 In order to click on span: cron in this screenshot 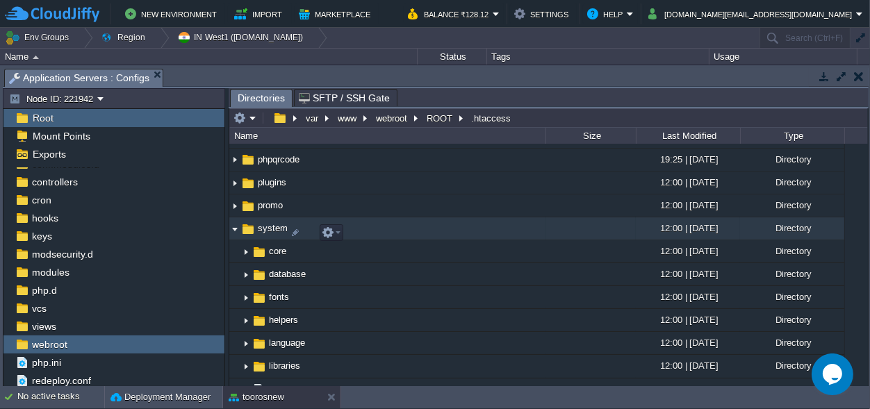, I will do `click(41, 200)`.